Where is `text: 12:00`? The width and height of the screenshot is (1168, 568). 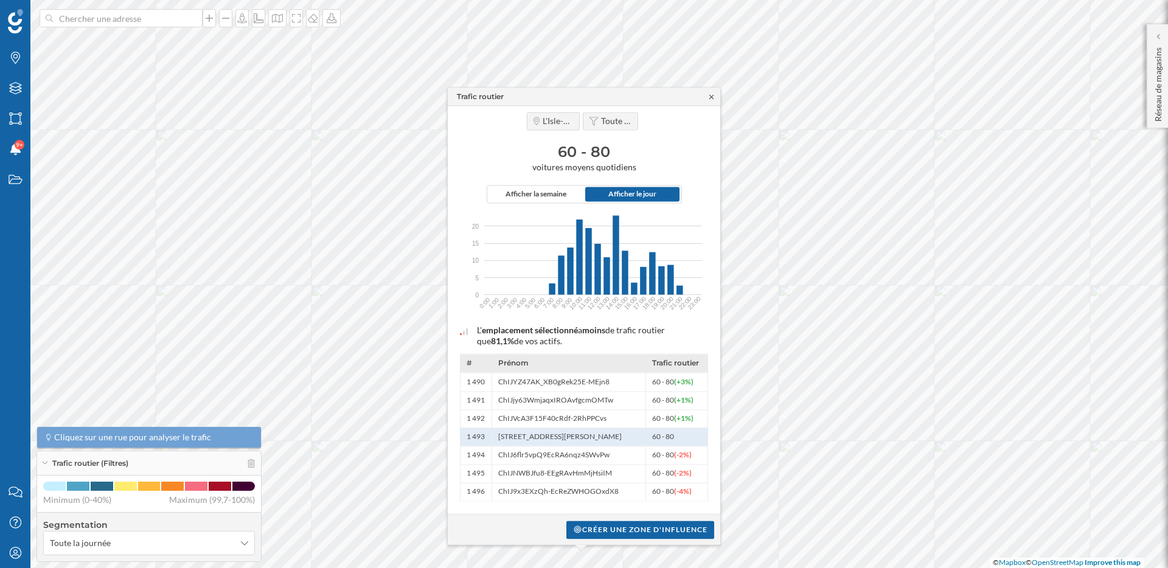 text: 12:00 is located at coordinates (594, 303).